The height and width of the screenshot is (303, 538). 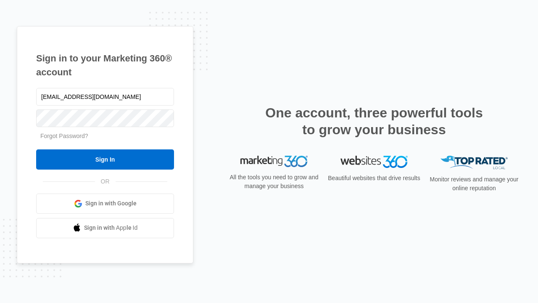 I want to click on img: Top Rated Local, so click(x=474, y=162).